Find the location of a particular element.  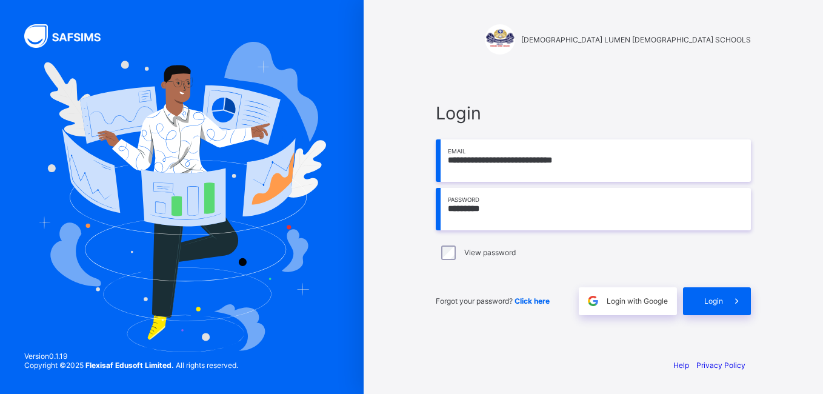

img: SAFSIMS Logo is located at coordinates (70, 36).